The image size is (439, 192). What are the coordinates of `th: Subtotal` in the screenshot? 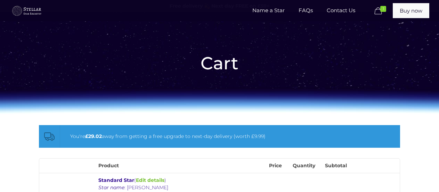 It's located at (336, 165).